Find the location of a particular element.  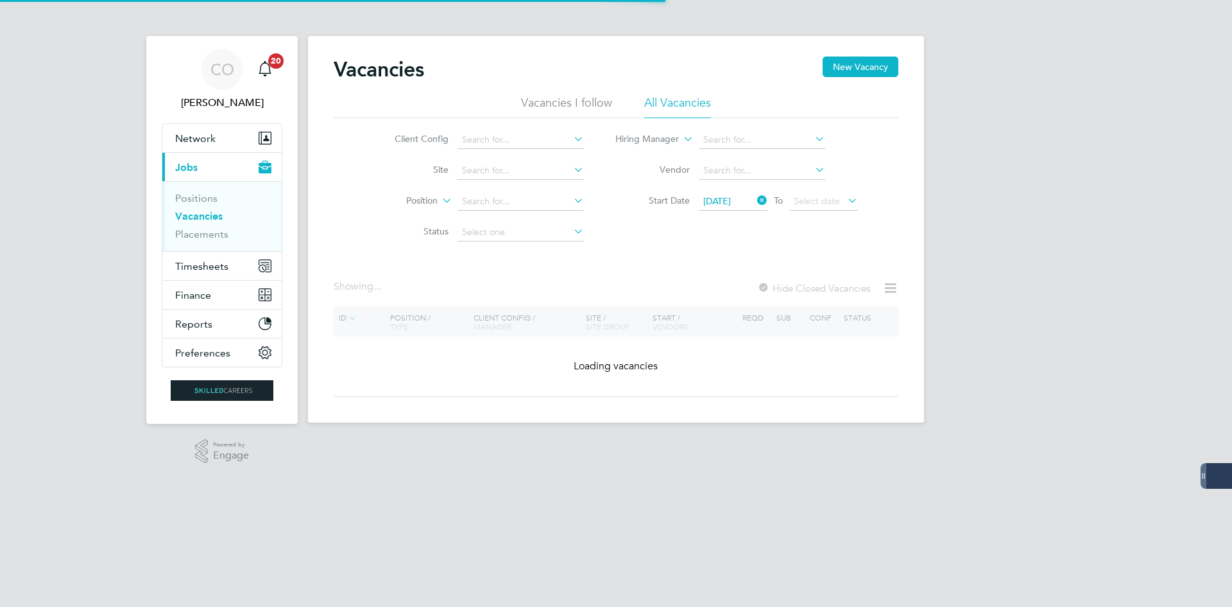

span: Jobs is located at coordinates (186, 167).